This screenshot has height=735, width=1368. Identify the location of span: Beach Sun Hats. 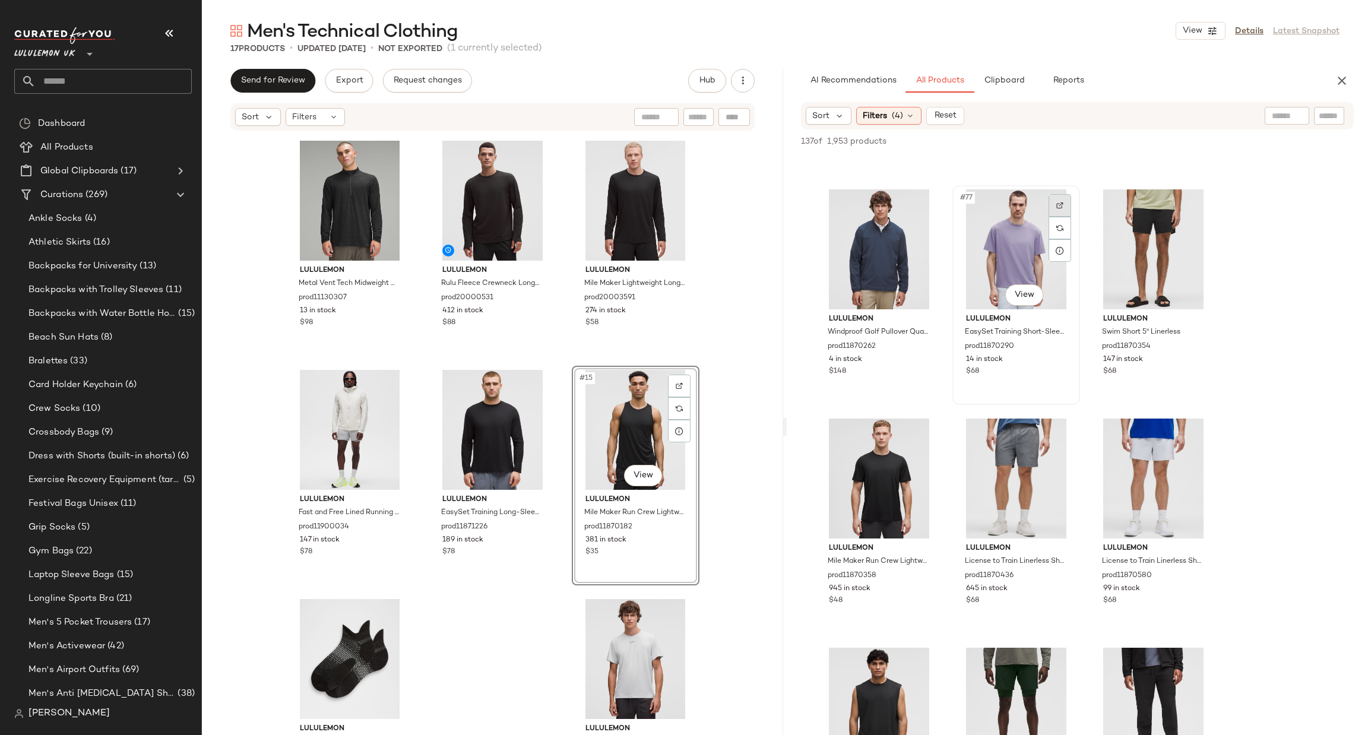
(64, 337).